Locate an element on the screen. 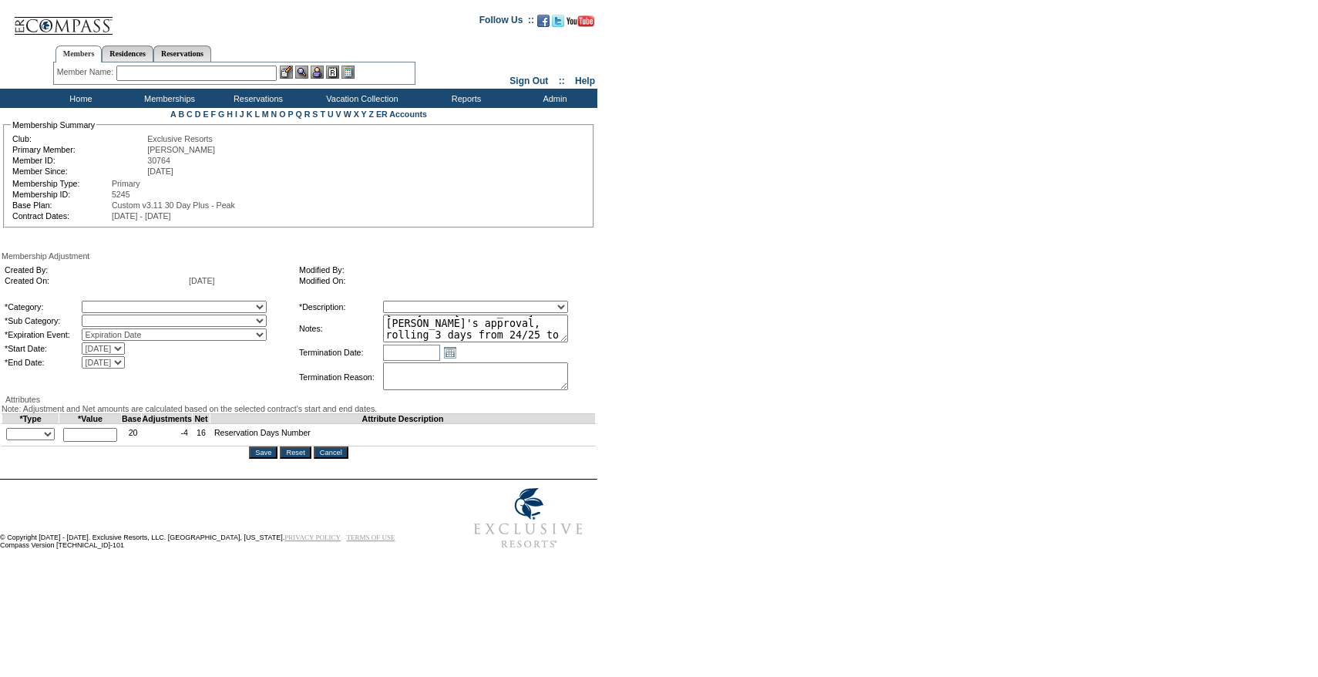 This screenshot has height=677, width=1318. span: 5245 is located at coordinates (121, 194).